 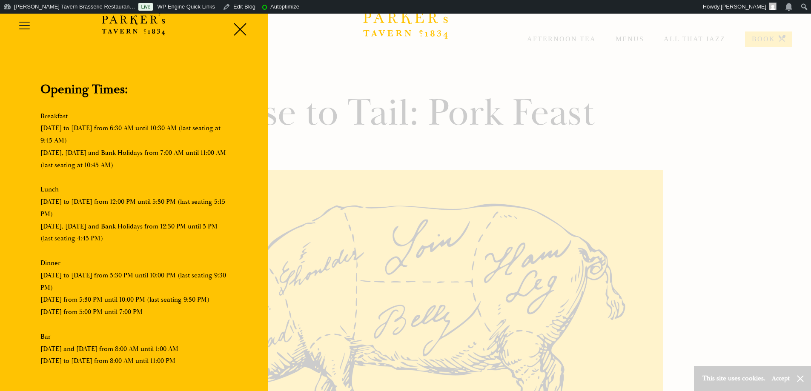 What do you see at coordinates (134, 25) in the screenshot?
I see `a: Brasserie Restaurant Cambridge | Parker's Tavern Cambridge` at bounding box center [134, 25].